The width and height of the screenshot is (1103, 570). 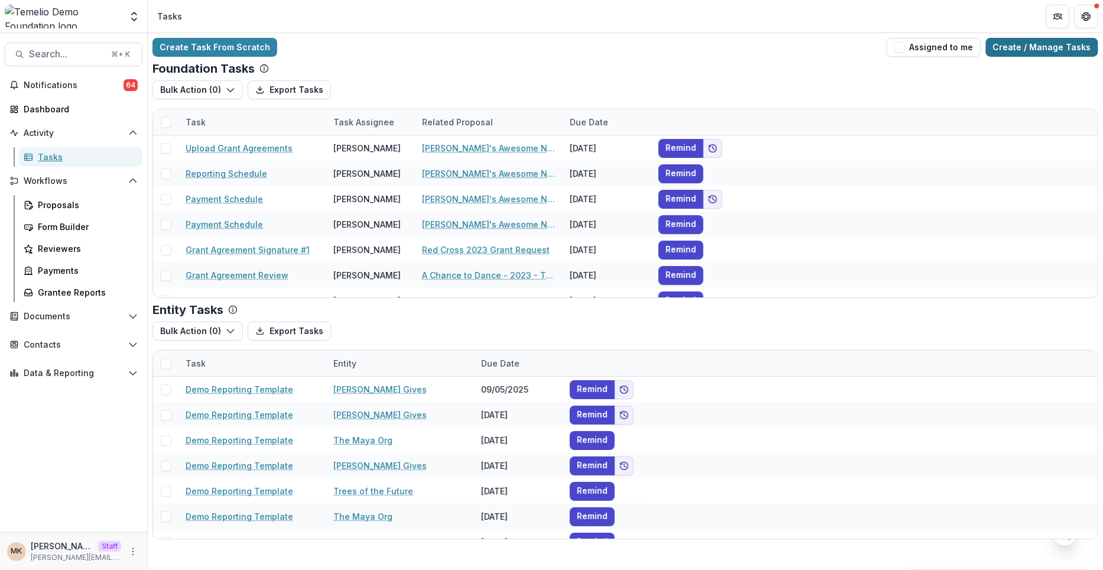 I want to click on button: More, so click(x=133, y=552).